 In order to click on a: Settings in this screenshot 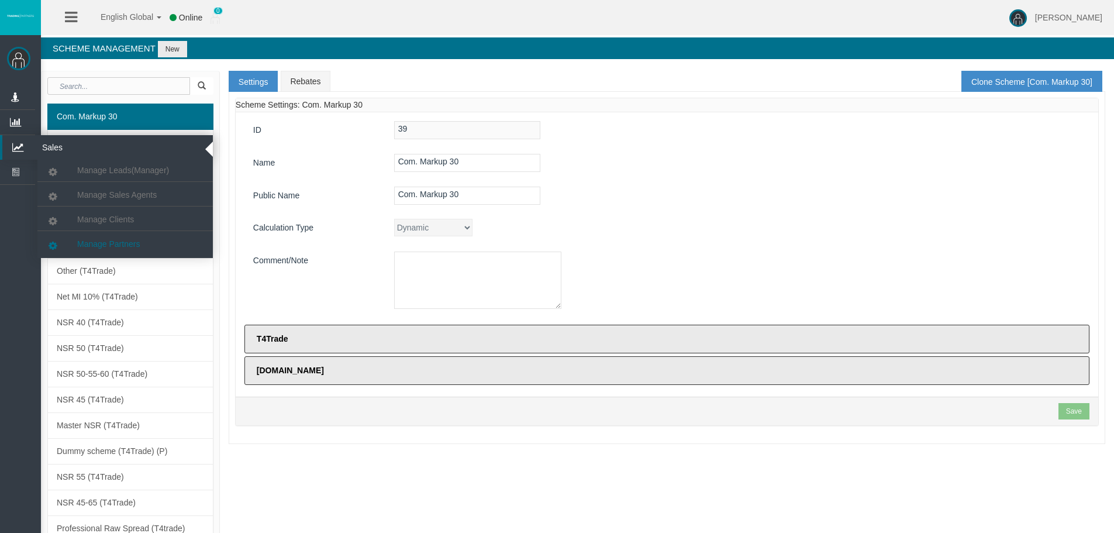, I will do `click(253, 81)`.